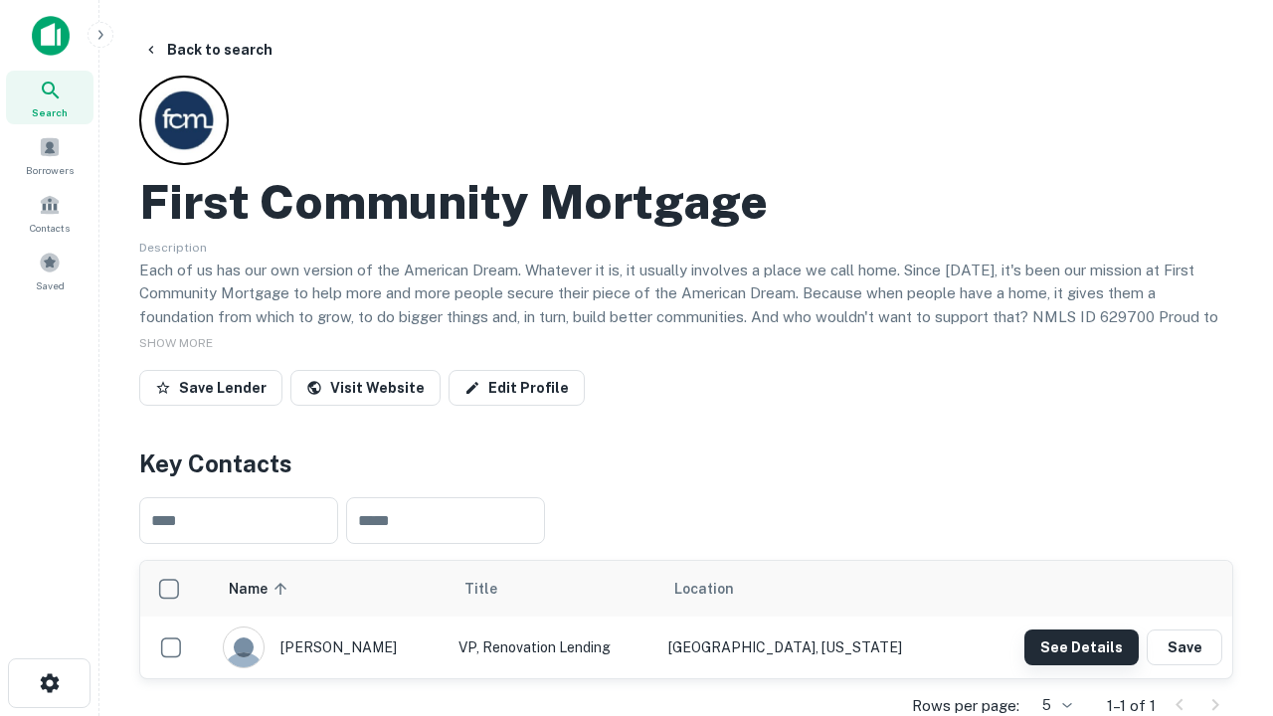 The height and width of the screenshot is (716, 1273). What do you see at coordinates (50, 97) in the screenshot?
I see `div: Search` at bounding box center [50, 97].